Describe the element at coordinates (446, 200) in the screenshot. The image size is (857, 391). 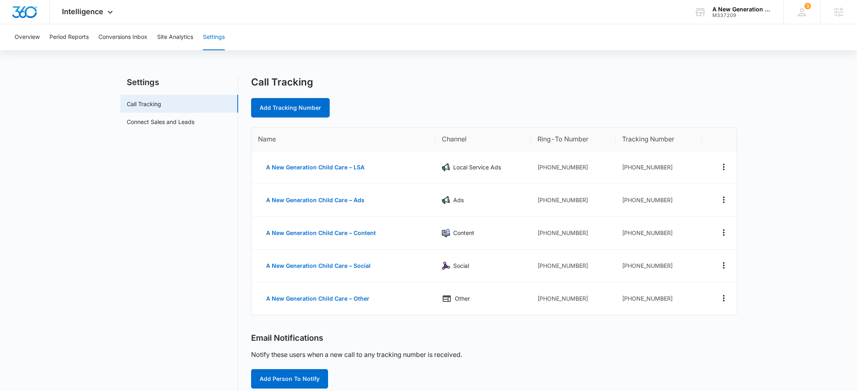
I see `img: Ads` at that location.